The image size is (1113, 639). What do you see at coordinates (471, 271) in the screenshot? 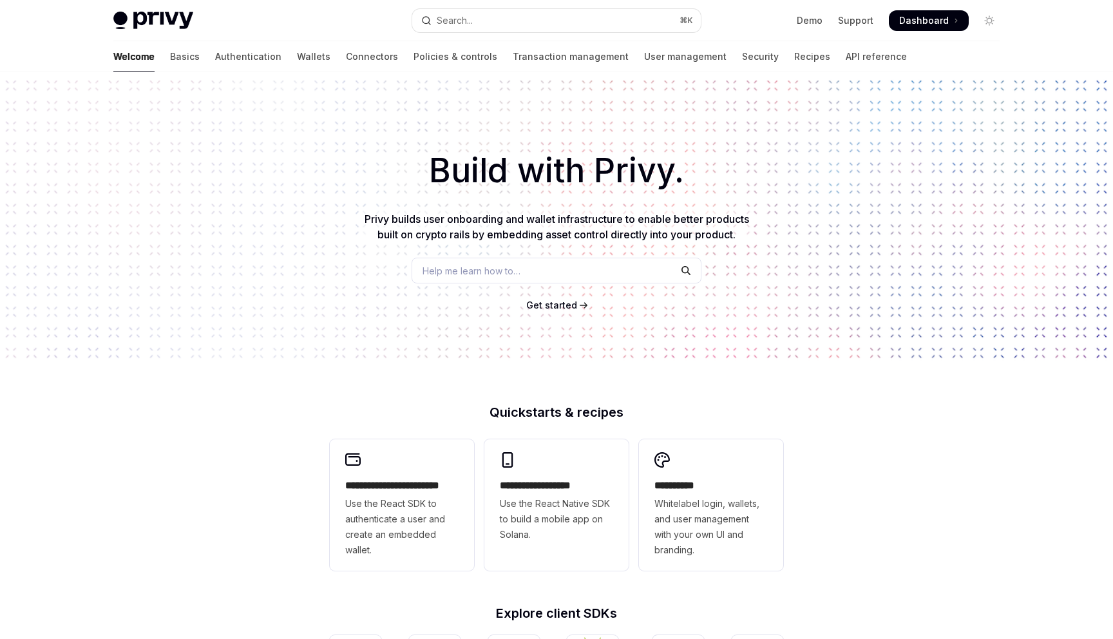
I see `span: Help me learn how to…` at bounding box center [471, 271].